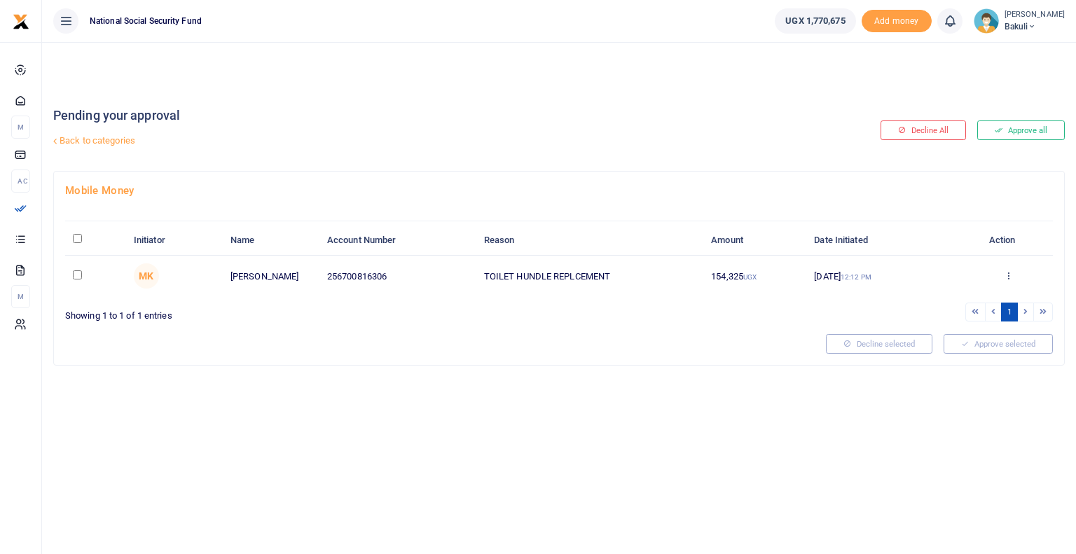  What do you see at coordinates (1020, 130) in the screenshot?
I see `button: Approve all` at bounding box center [1020, 130].